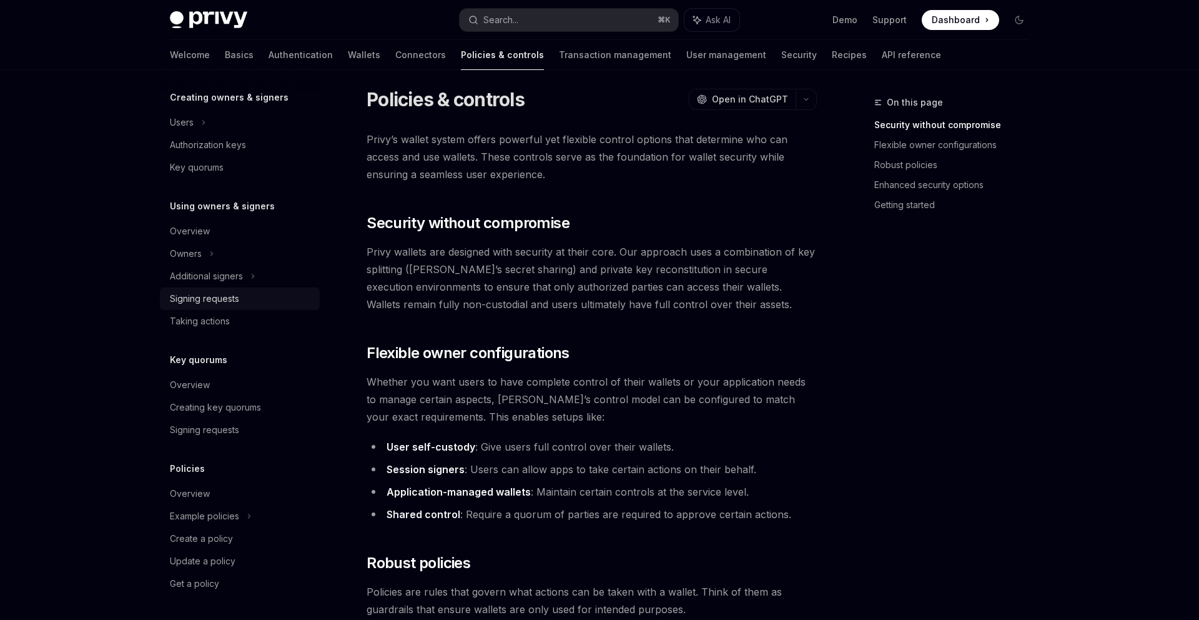 This screenshot has width=1199, height=620. Describe the element at coordinates (240, 145) in the screenshot. I see `a: Authorization keys` at that location.